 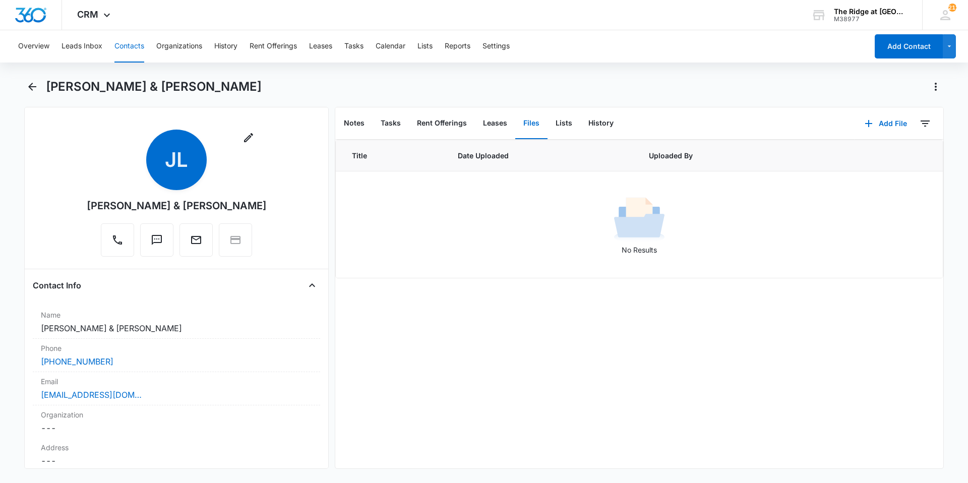 I want to click on label: Email, so click(x=177, y=381).